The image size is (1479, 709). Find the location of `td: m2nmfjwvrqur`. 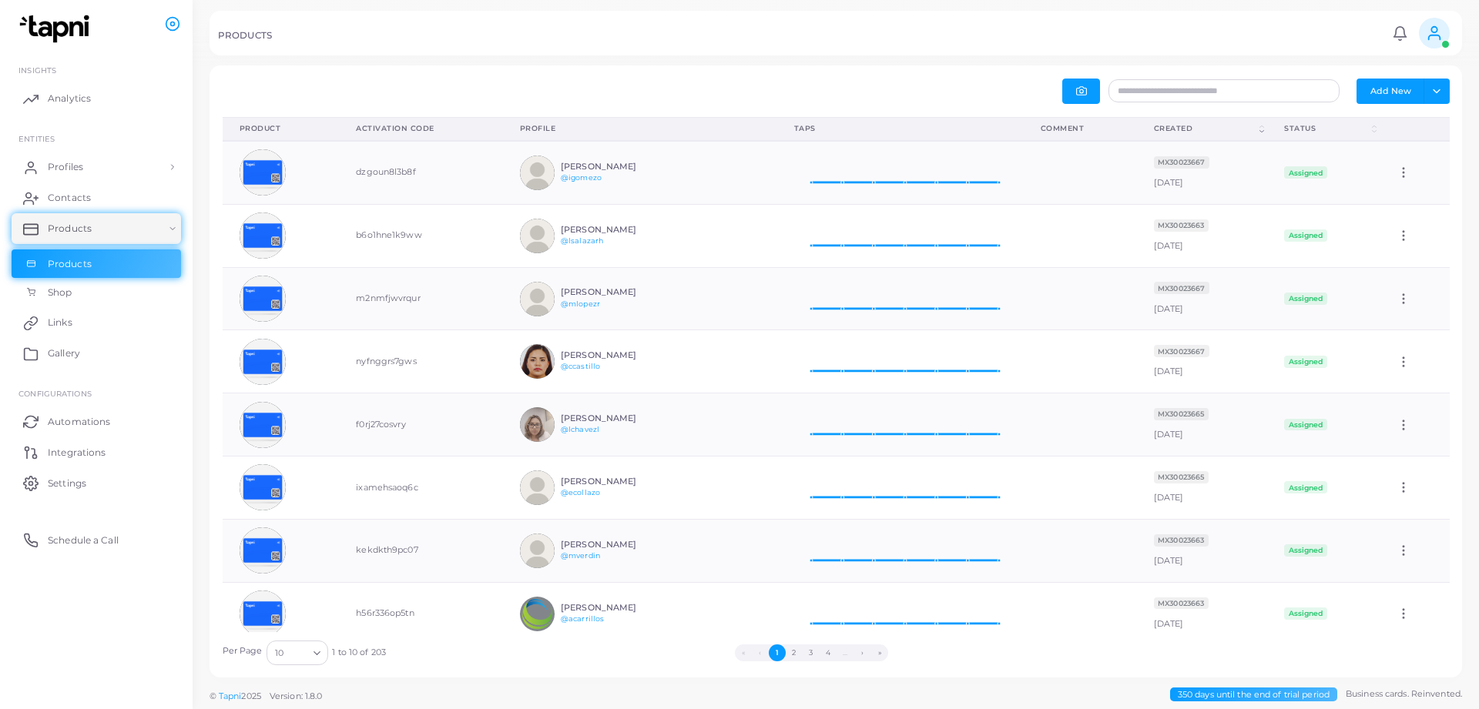

td: m2nmfjwvrqur is located at coordinates (421, 299).